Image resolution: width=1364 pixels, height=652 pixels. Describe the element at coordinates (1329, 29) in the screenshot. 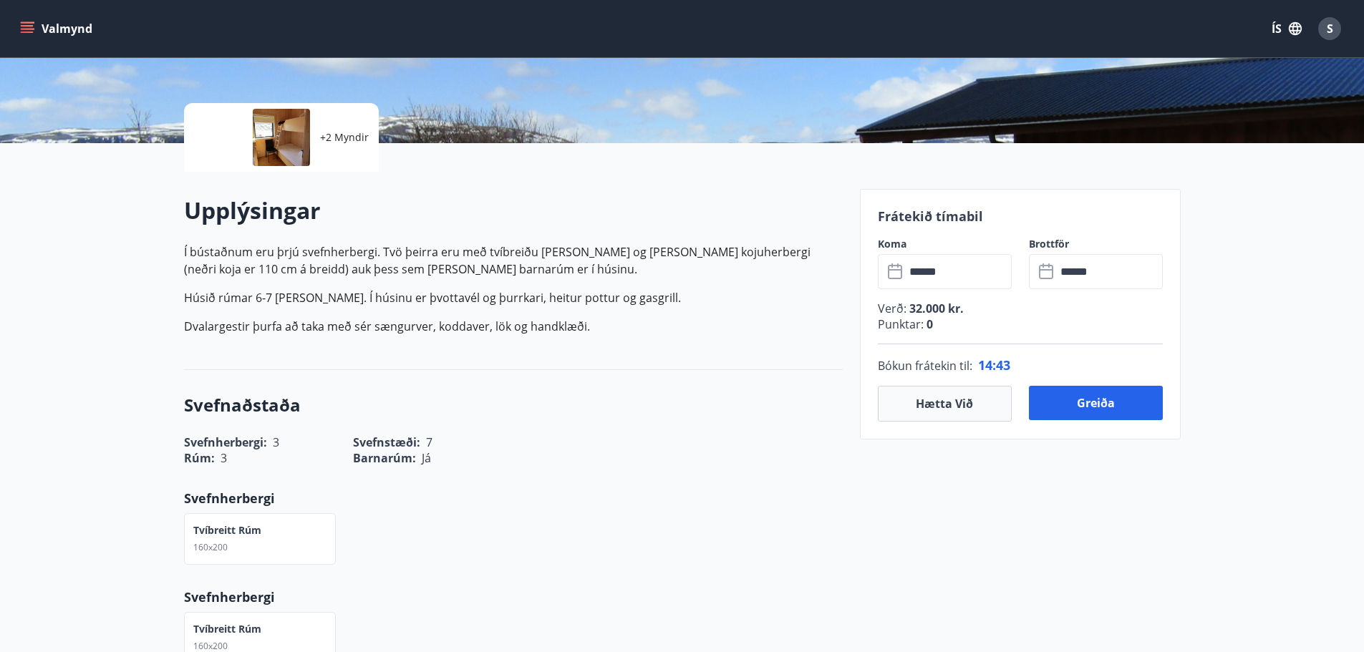

I see `button: S` at that location.